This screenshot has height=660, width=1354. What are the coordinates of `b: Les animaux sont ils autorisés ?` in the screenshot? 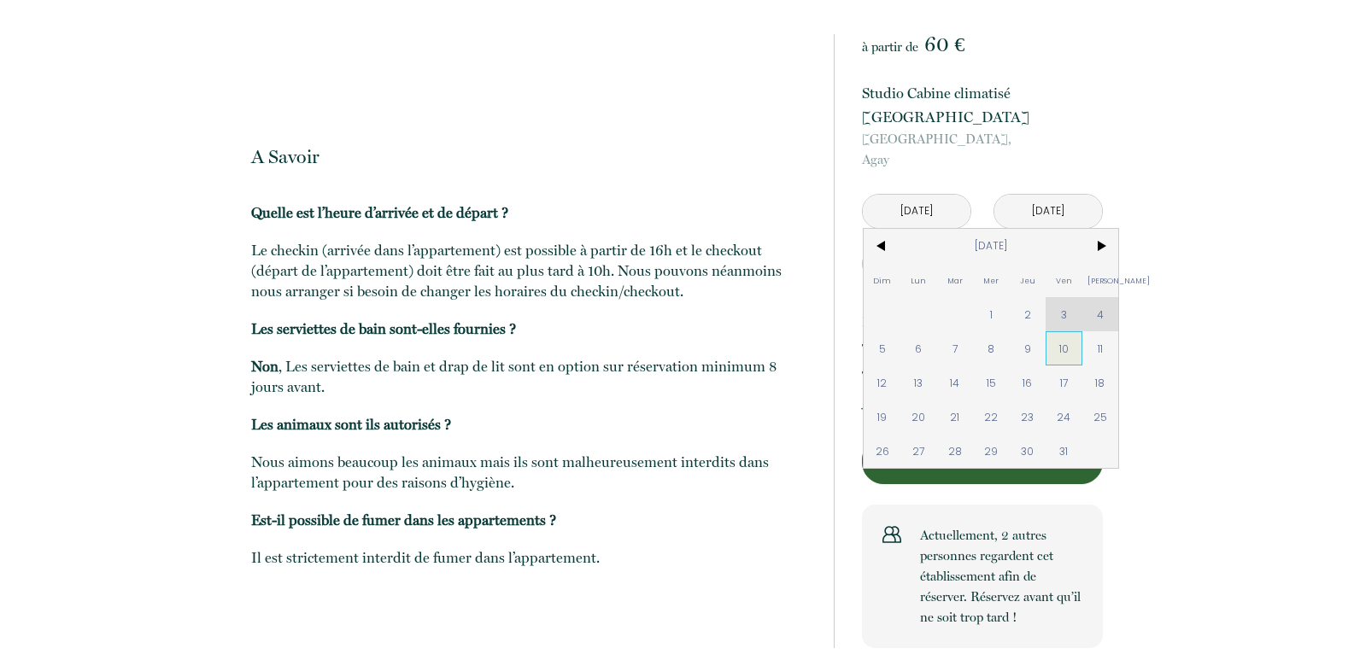 It's located at (351, 425).